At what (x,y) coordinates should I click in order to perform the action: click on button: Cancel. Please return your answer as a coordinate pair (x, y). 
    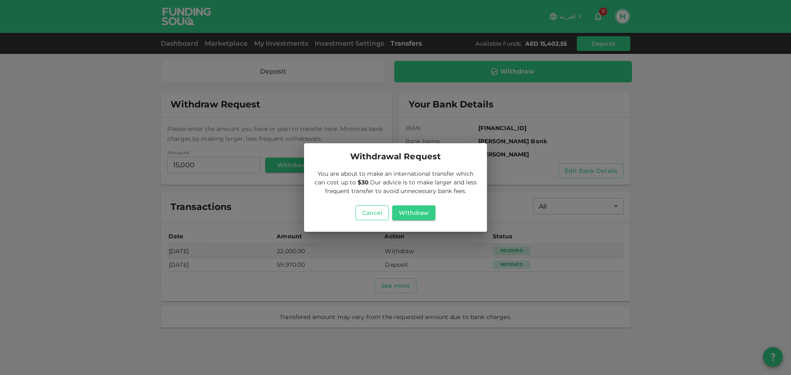
    Looking at the image, I should click on (373, 213).